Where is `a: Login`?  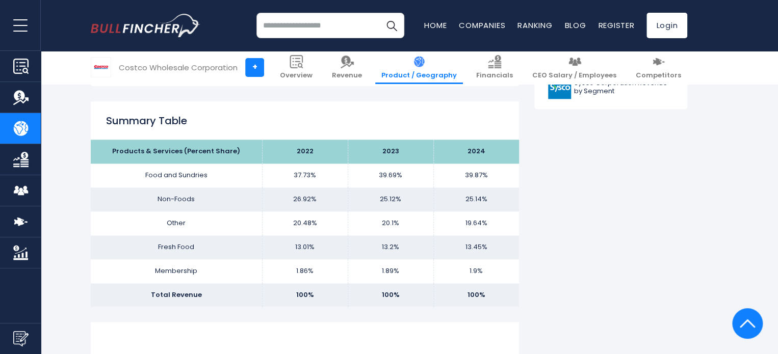
a: Login is located at coordinates (667, 25).